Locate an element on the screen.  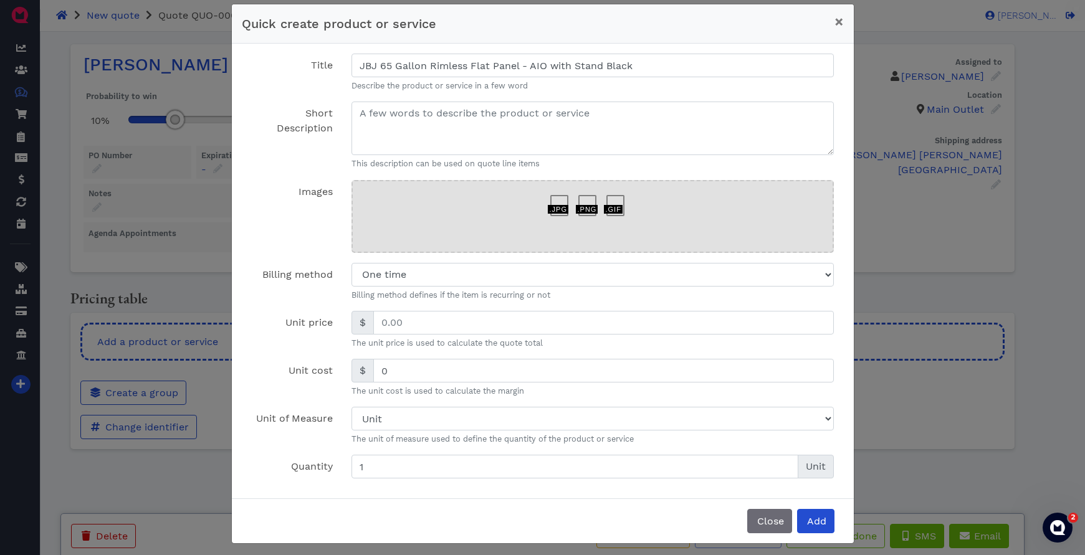
input: Name of the product or service is located at coordinates (593, 65).